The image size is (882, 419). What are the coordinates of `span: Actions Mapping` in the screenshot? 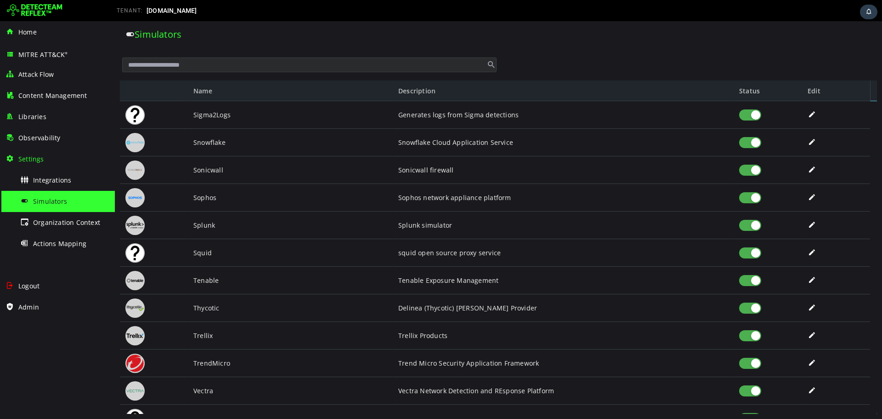 It's located at (60, 243).